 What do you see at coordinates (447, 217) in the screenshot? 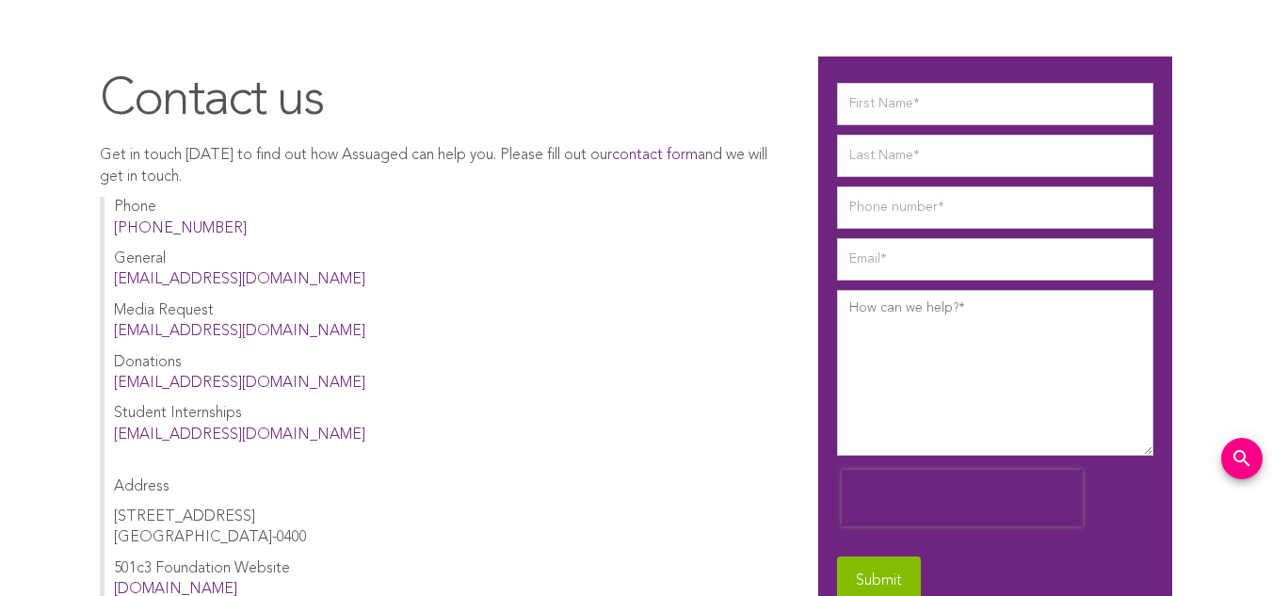
I see `p: Phone` at bounding box center [447, 217].